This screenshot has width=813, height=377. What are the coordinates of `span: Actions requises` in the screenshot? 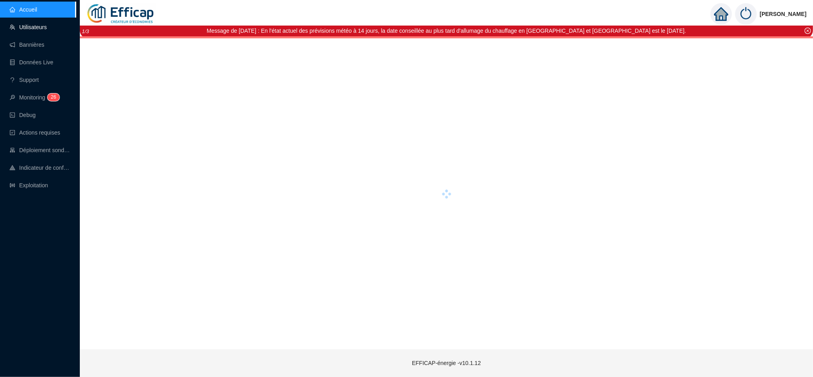 It's located at (39, 132).